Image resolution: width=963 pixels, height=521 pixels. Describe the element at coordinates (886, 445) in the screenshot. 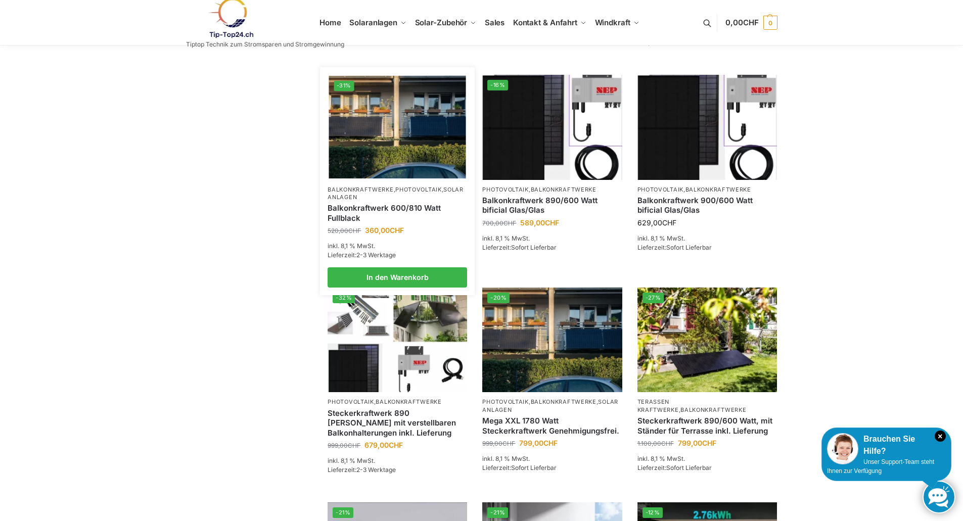

I see `div: Brauchen Sie Hilfe?` at that location.